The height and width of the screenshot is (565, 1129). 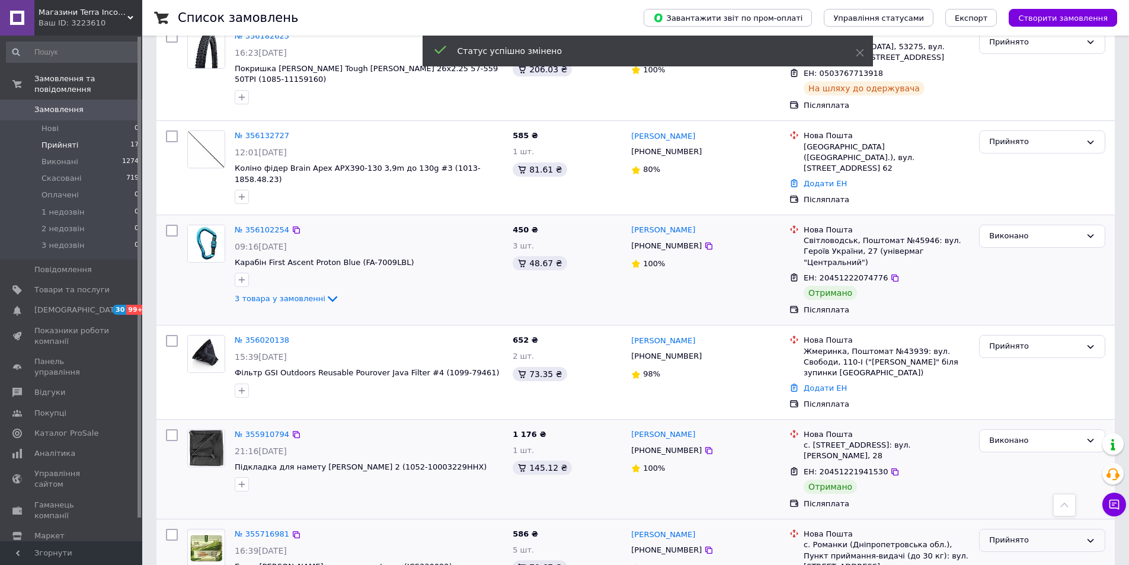 What do you see at coordinates (72, 479) in the screenshot?
I see `span: Управління сайтом` at bounding box center [72, 479].